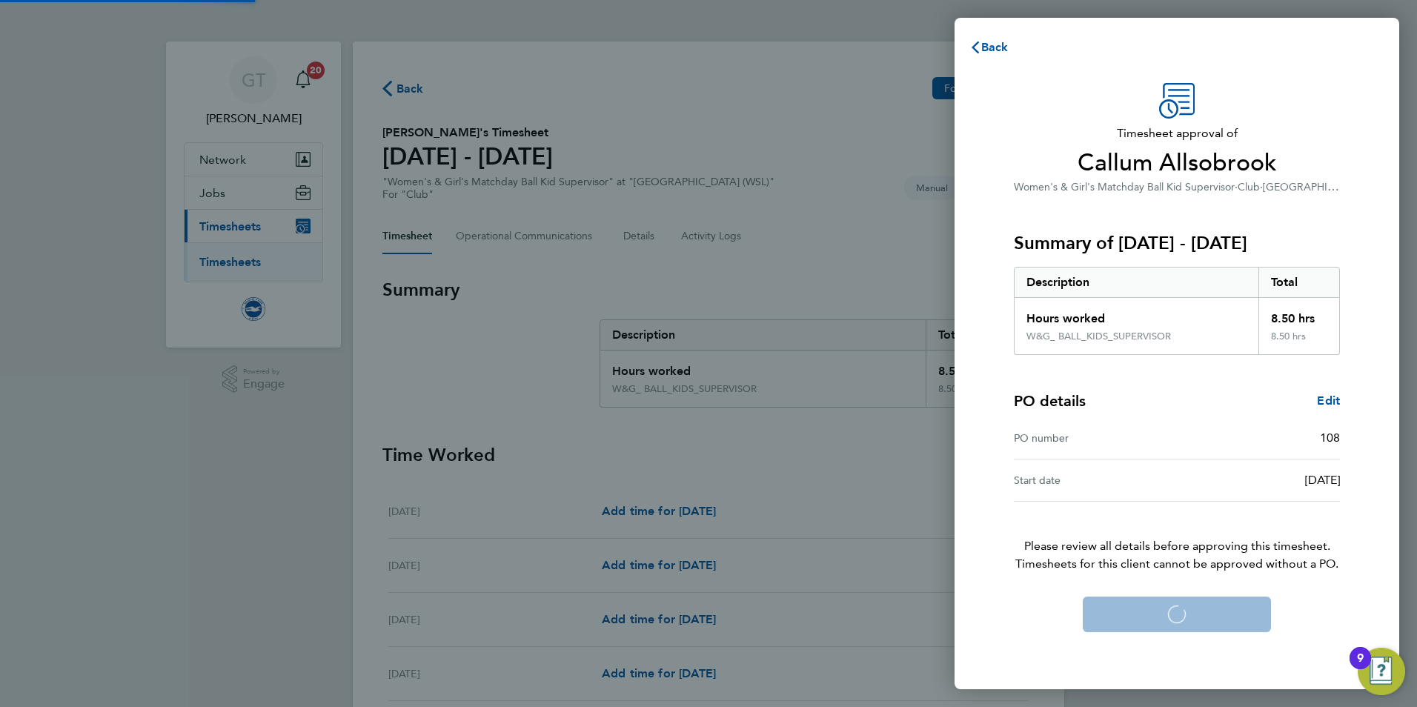 The height and width of the screenshot is (707, 1417). I want to click on div: W&G_ BALL_KIDS_SUPERVISOR, so click(1098, 336).